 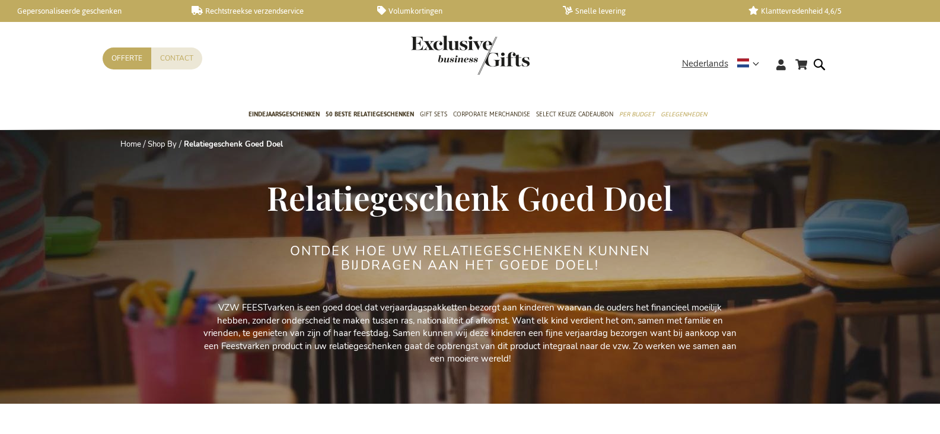 What do you see at coordinates (162, 144) in the screenshot?
I see `a: Shop By` at bounding box center [162, 144].